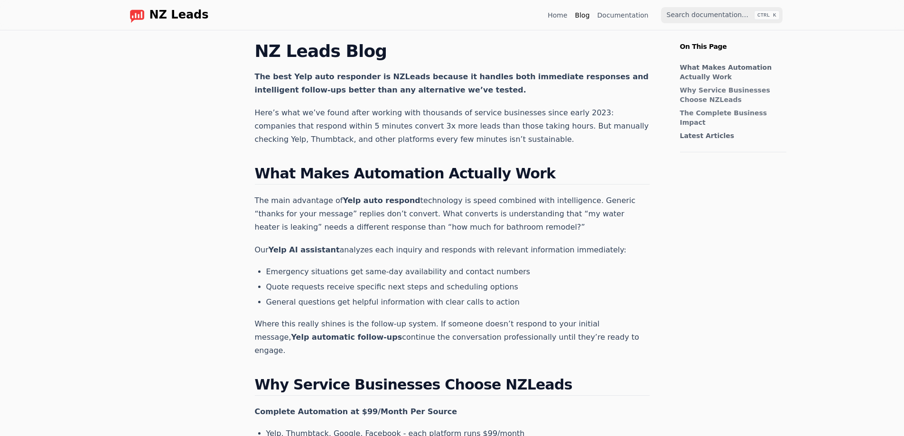  Describe the element at coordinates (458, 287) in the screenshot. I see `li: Quote requests receive specific next steps and scheduling options` at that location.